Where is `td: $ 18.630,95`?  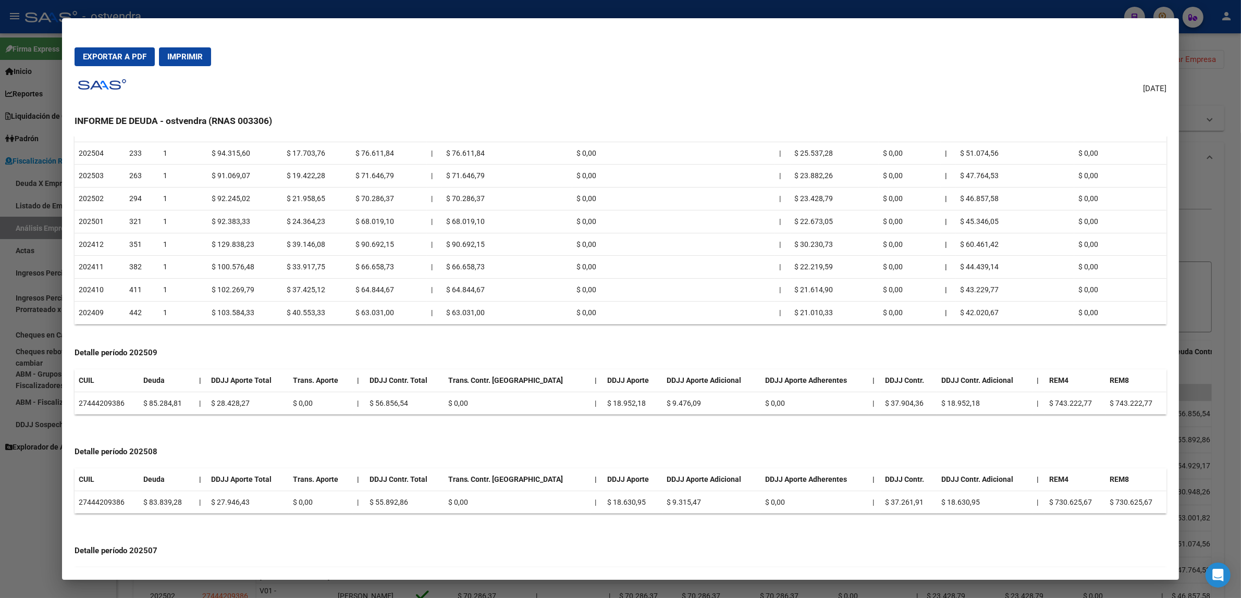 td: $ 18.630,95 is located at coordinates (985, 502).